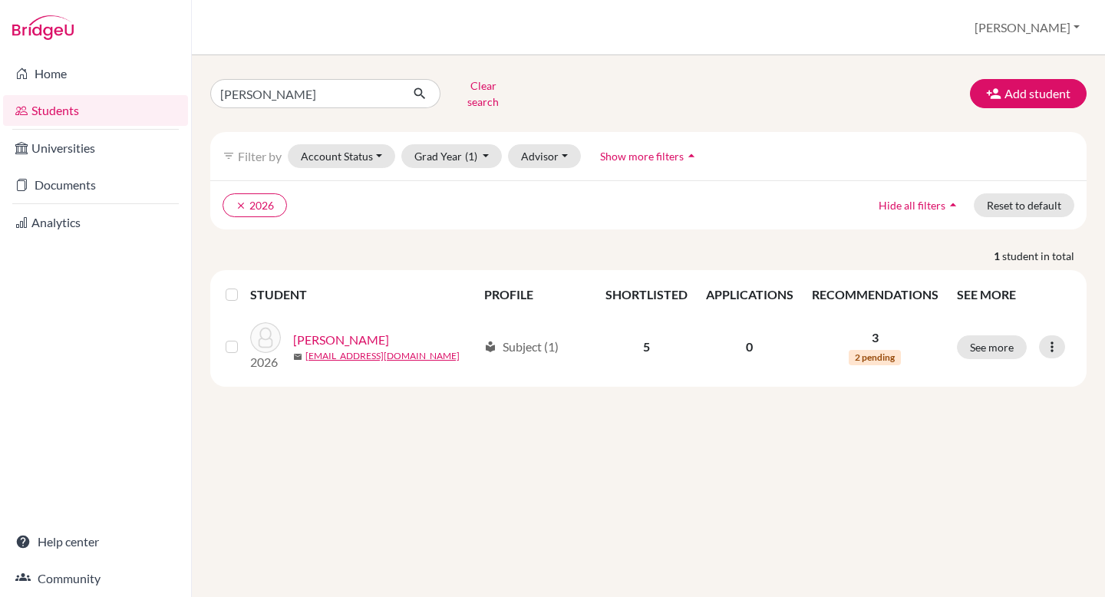 The image size is (1105, 597). What do you see at coordinates (483, 94) in the screenshot?
I see `button: Clear search` at bounding box center [483, 94].